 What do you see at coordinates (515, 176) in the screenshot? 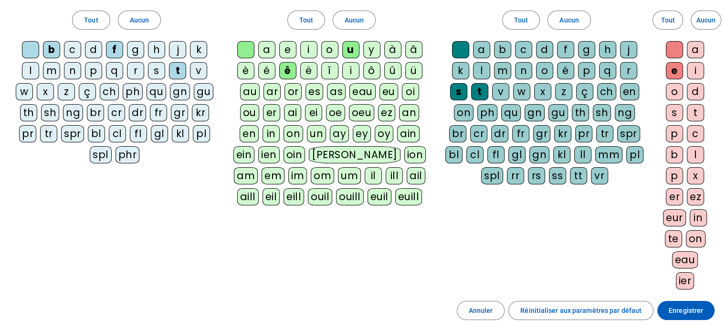
I see `div: rr` at bounding box center [515, 176].